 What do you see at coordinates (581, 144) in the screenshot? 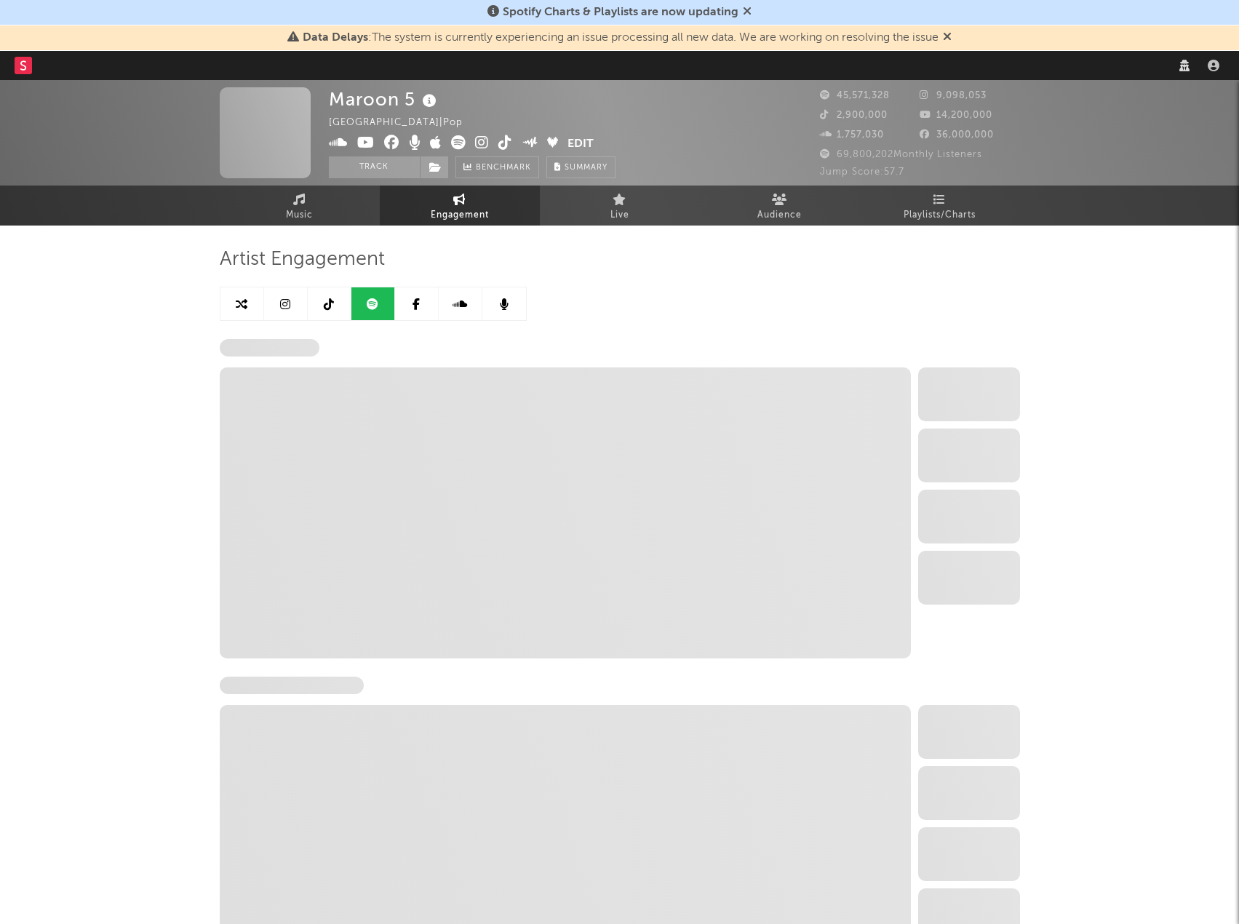
I see `button: Edit` at bounding box center [581, 144].